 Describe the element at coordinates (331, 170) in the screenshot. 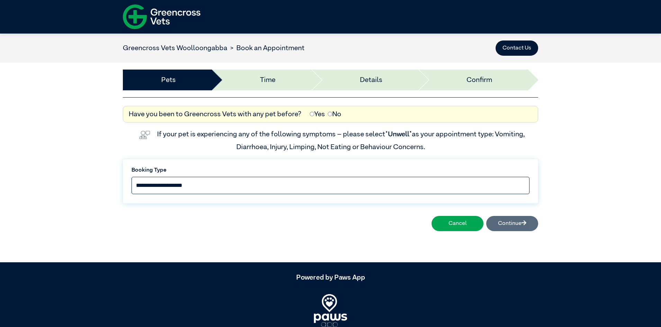

I see `label: Booking Type` at that location.